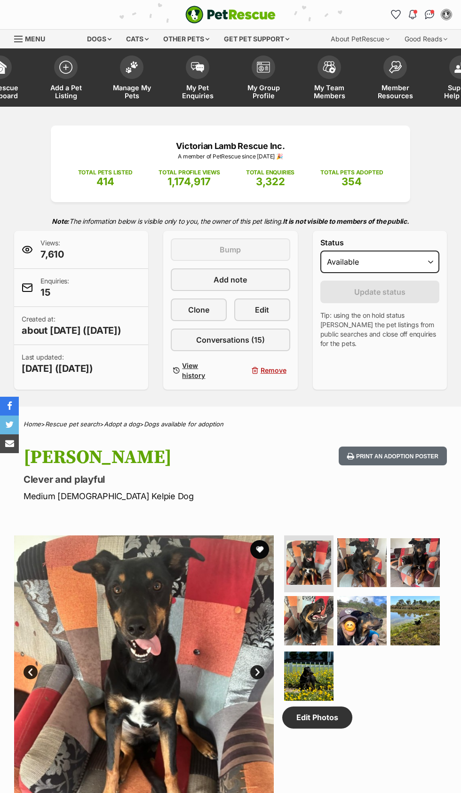  I want to click on p: Views:, so click(52, 250).